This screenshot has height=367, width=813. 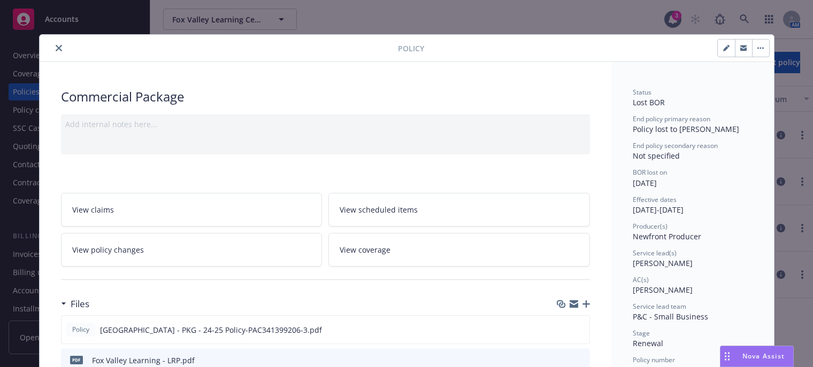 What do you see at coordinates (641, 280) in the screenshot?
I see `span: AC(s)` at bounding box center [641, 280].